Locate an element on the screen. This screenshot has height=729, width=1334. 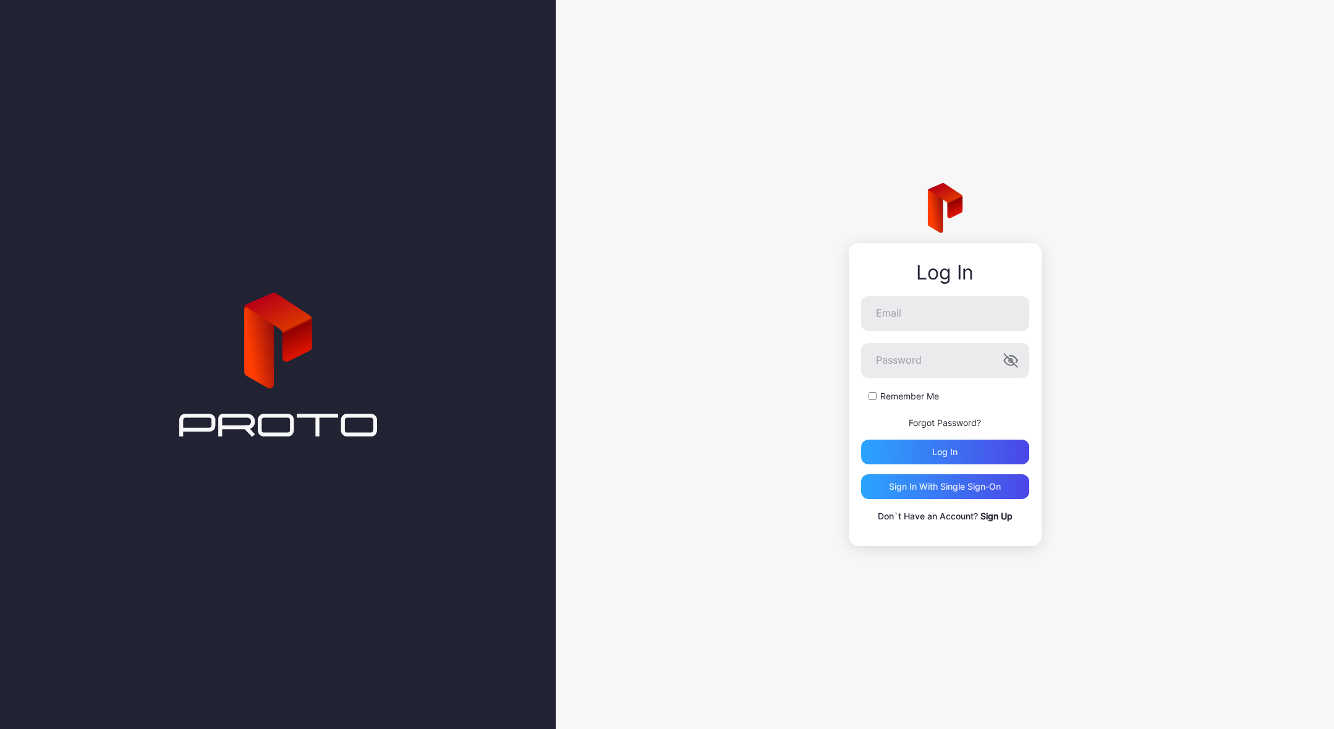
button: Sign in With Single Sign-On is located at coordinates (945, 486).